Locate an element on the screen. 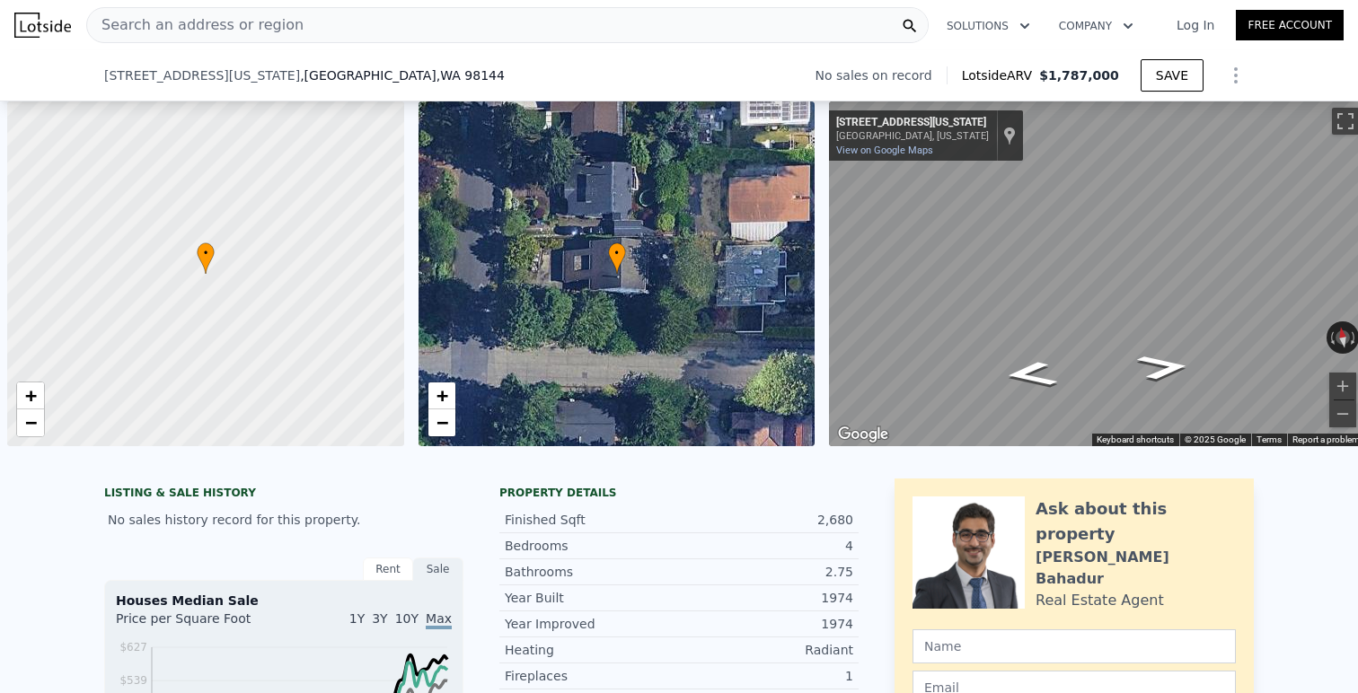  input: Name is located at coordinates (1074, 647).